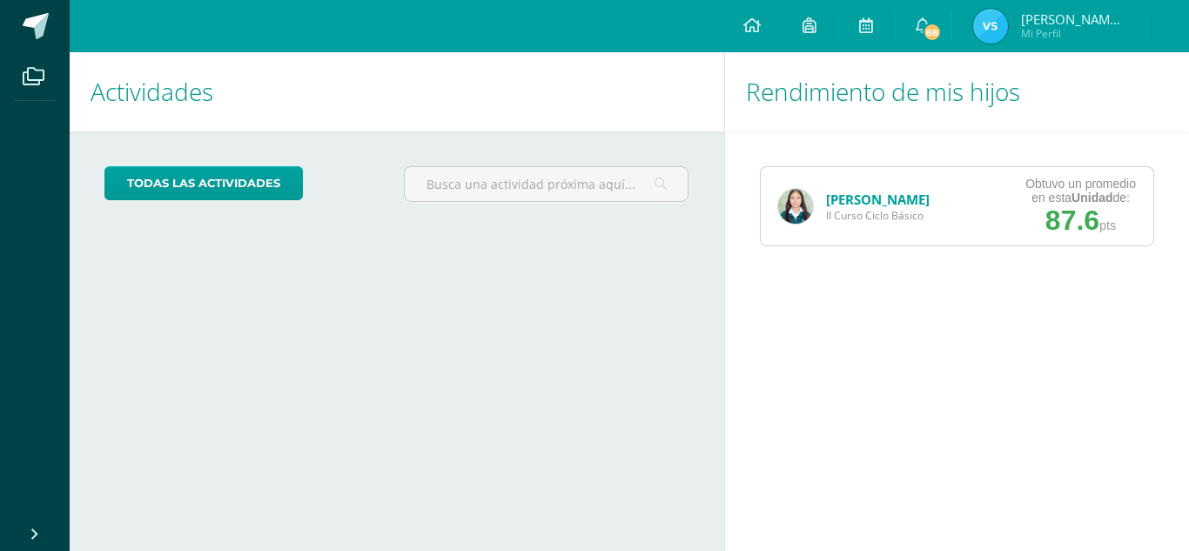 The image size is (1189, 551). What do you see at coordinates (397, 91) in the screenshot?
I see `h1: Actividades` at bounding box center [397, 91].